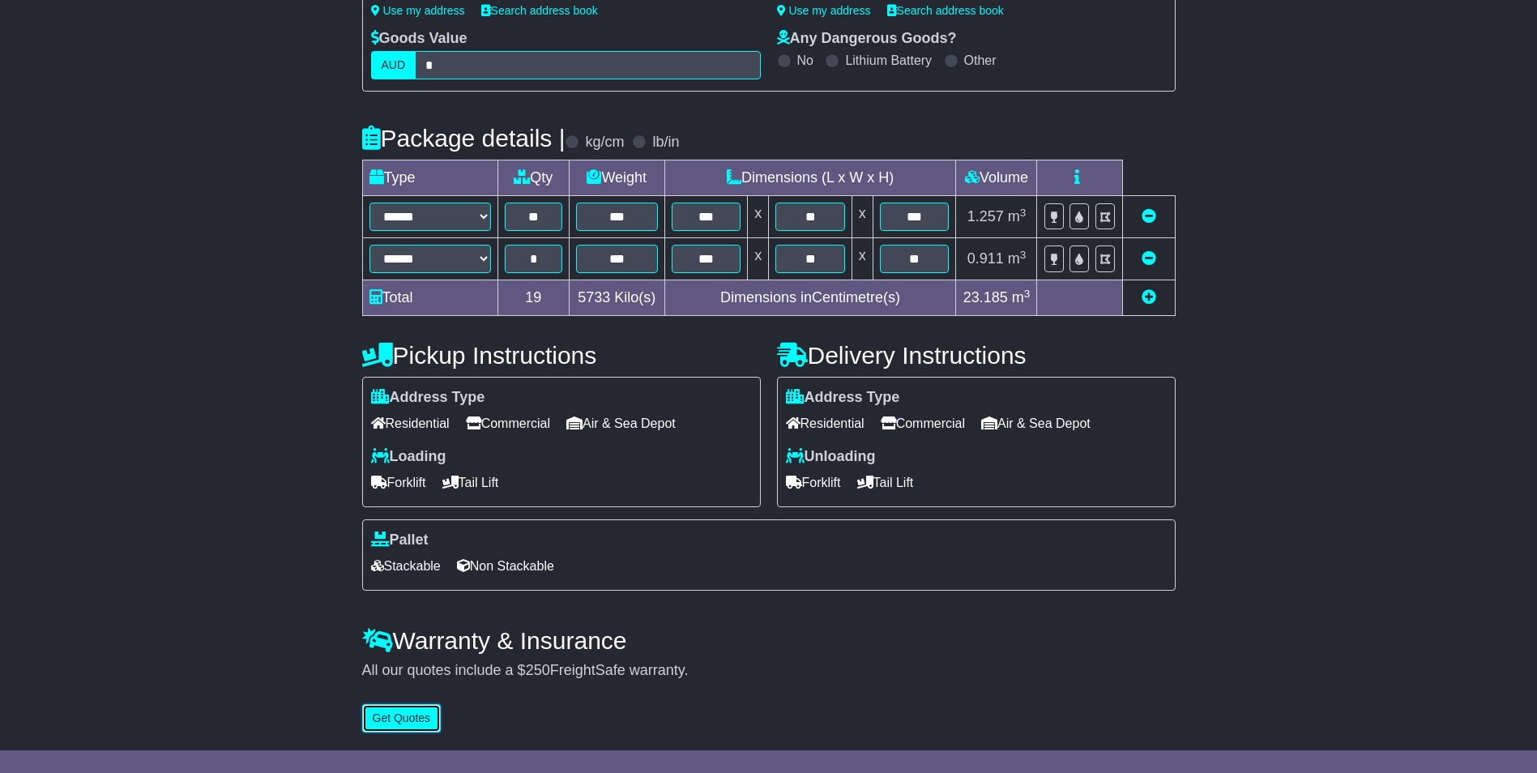  I want to click on span: 1.257, so click(985, 216).